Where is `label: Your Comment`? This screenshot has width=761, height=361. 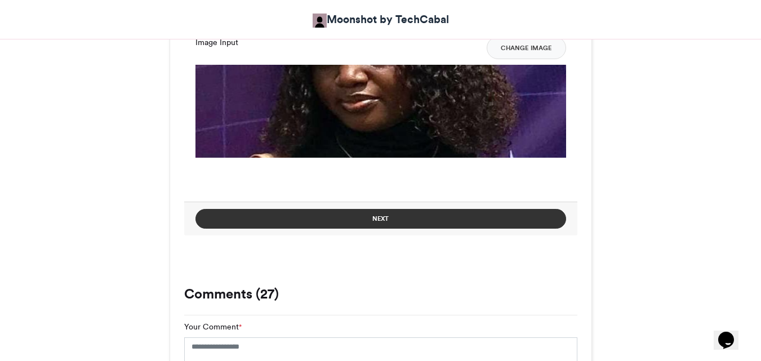
label: Your Comment is located at coordinates (213, 327).